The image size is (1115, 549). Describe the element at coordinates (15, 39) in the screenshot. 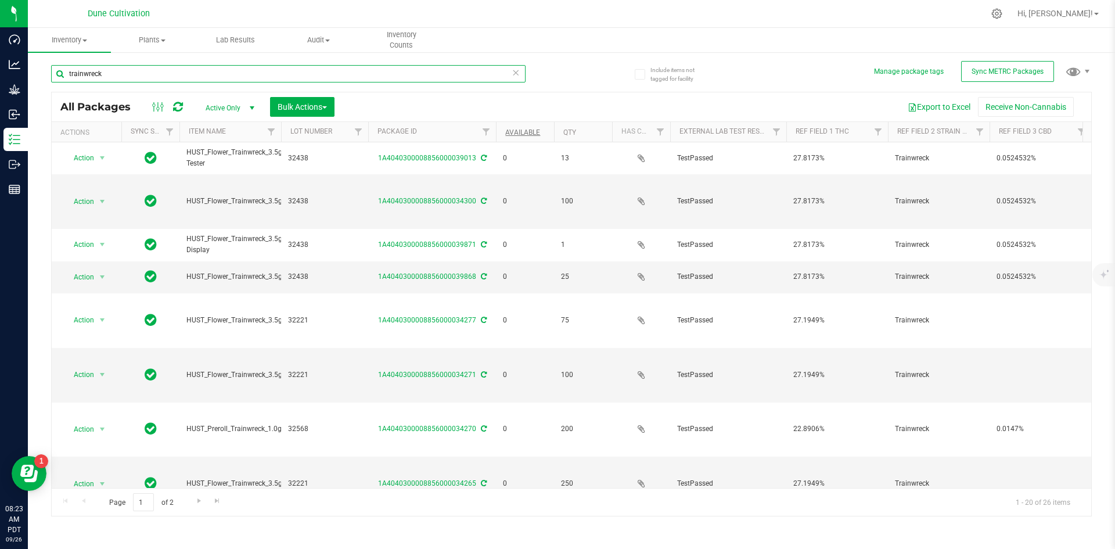

I see `inline-svg: Dashboard` at that location.